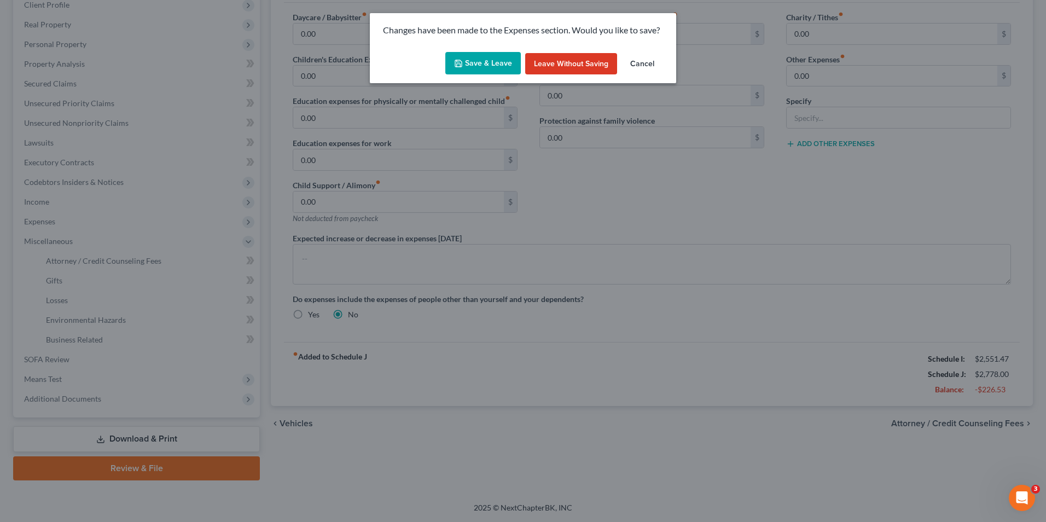 Image resolution: width=1046 pixels, height=522 pixels. Describe the element at coordinates (642, 64) in the screenshot. I see `button: Cancel` at that location.